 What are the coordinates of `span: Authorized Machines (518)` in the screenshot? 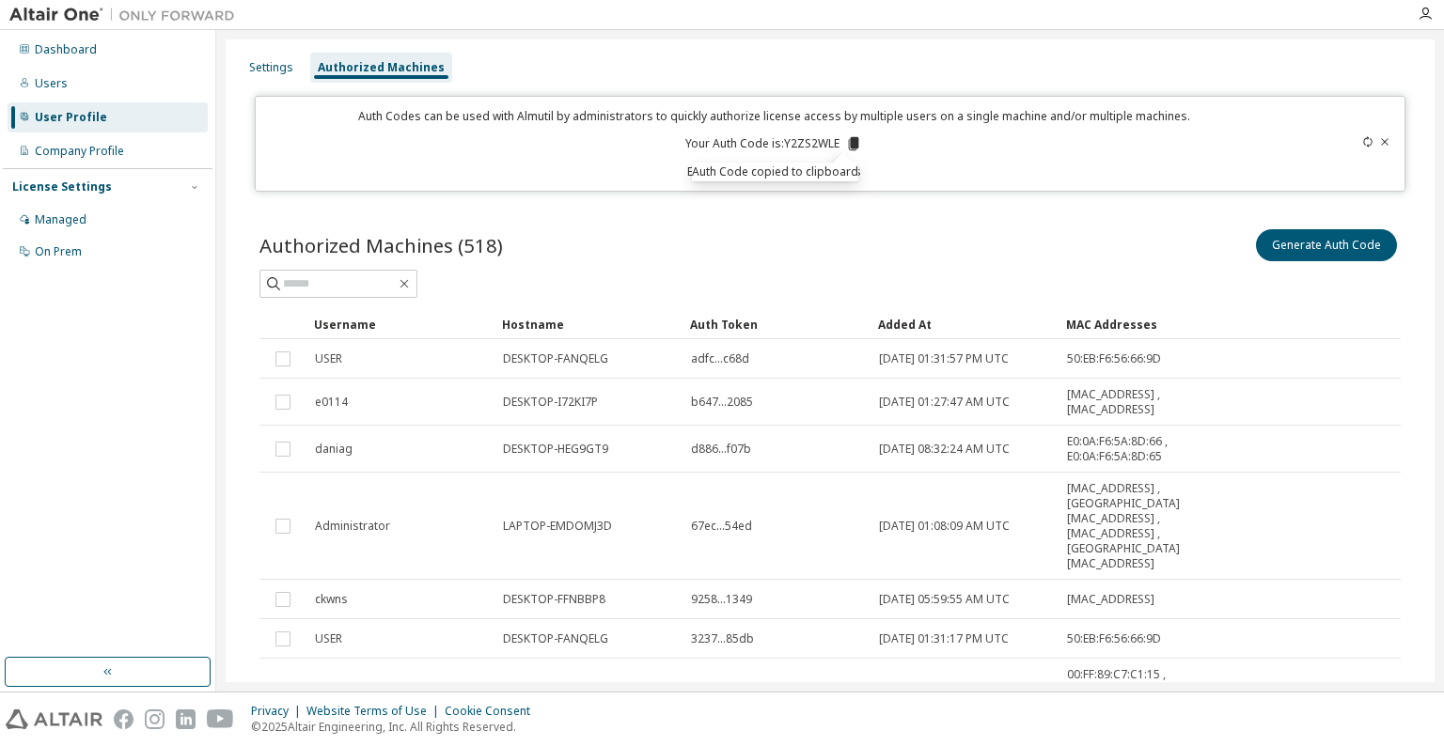 It's located at (381, 245).